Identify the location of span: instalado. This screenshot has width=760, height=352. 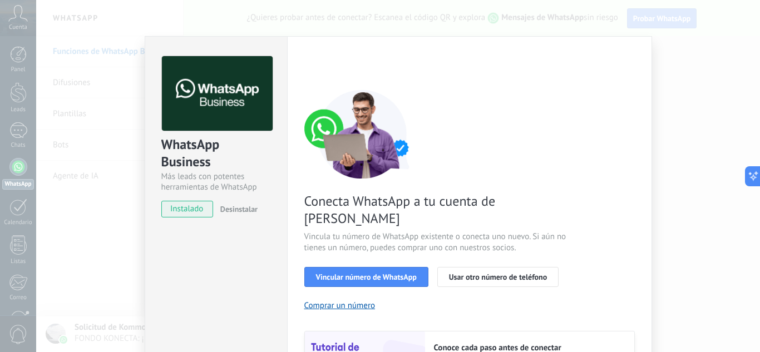
(187, 209).